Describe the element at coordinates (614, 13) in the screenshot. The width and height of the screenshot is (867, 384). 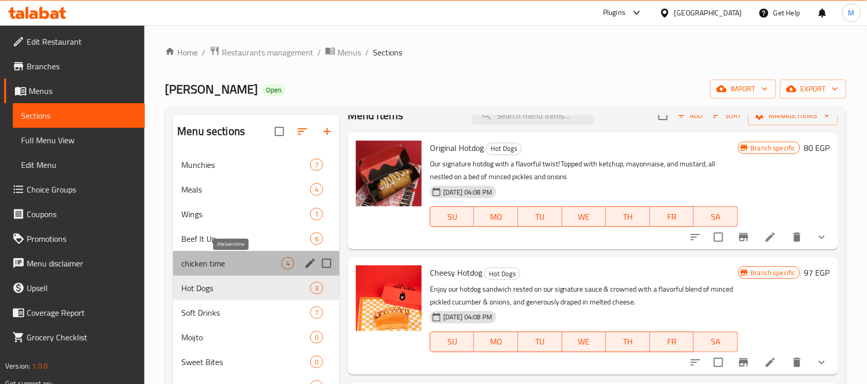
I see `div: Plugins` at that location.